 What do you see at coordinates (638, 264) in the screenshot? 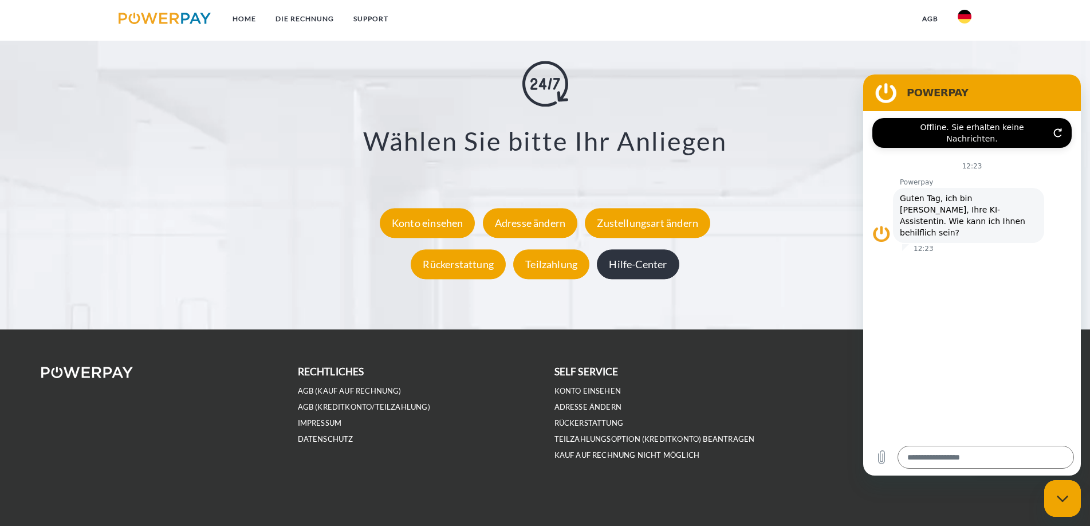
I see `a: Hilfe-Center` at bounding box center [638, 264].